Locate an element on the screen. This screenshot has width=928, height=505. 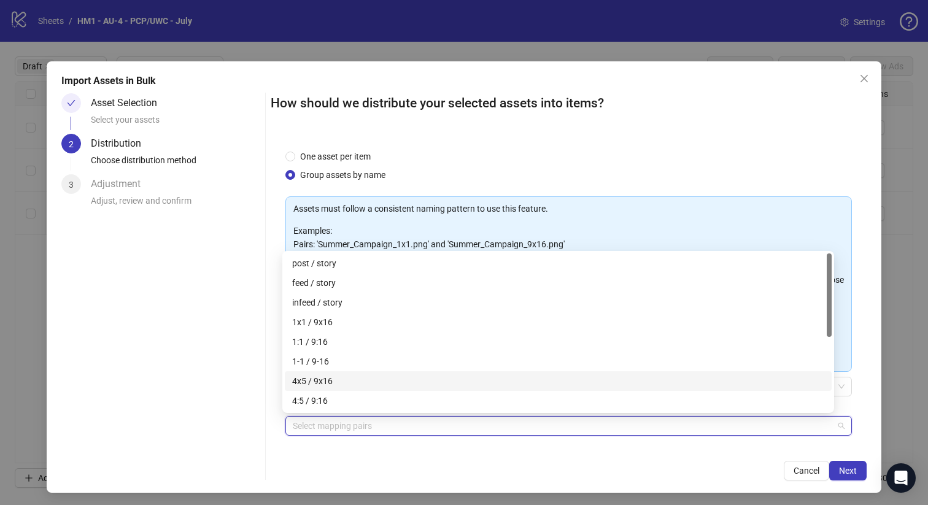
button: Close is located at coordinates (865, 79).